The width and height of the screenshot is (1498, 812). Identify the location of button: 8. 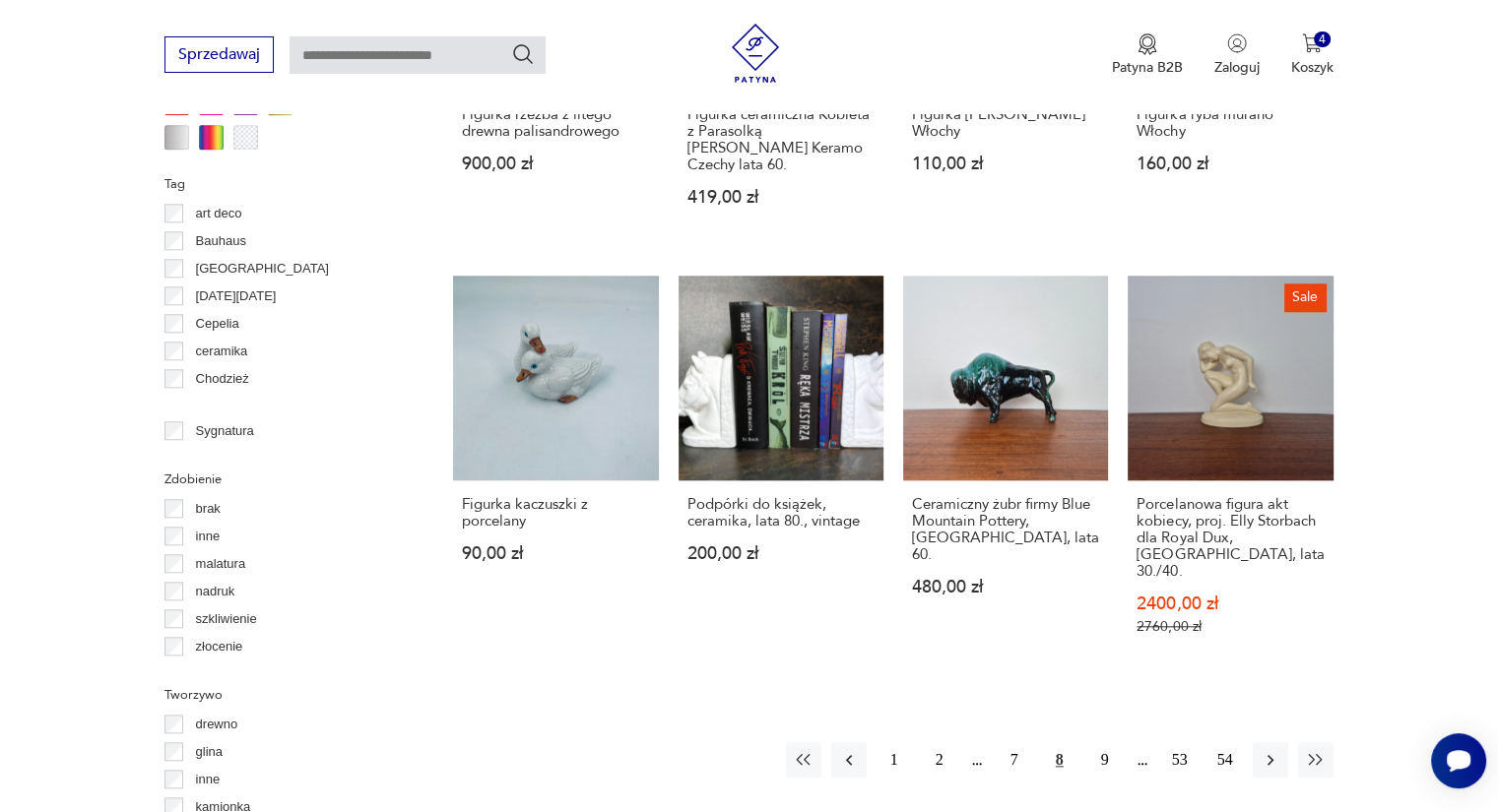
(1059, 760).